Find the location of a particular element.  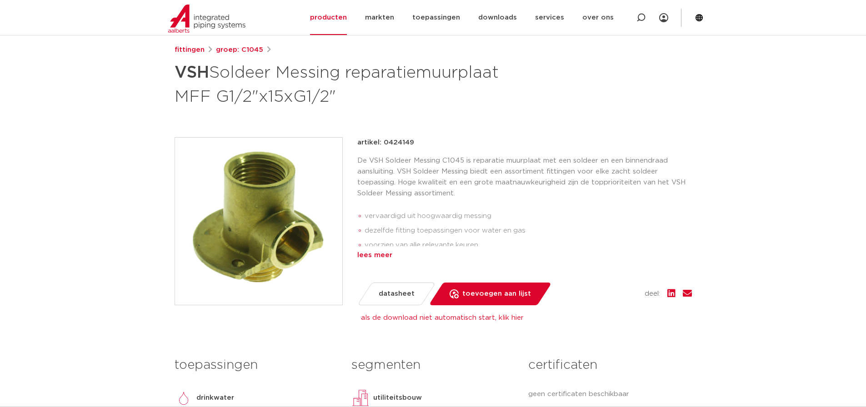

li: dezelfde fitting toepassingen voor water en gas is located at coordinates (528, 231).